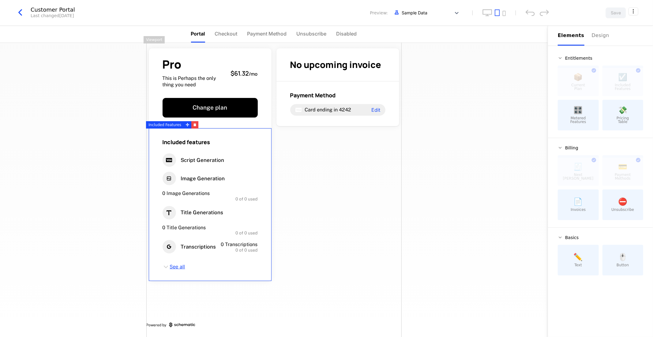 This screenshot has height=337, width=653. What do you see at coordinates (274, 325) in the screenshot?
I see `a: Powered by` at bounding box center [274, 325].